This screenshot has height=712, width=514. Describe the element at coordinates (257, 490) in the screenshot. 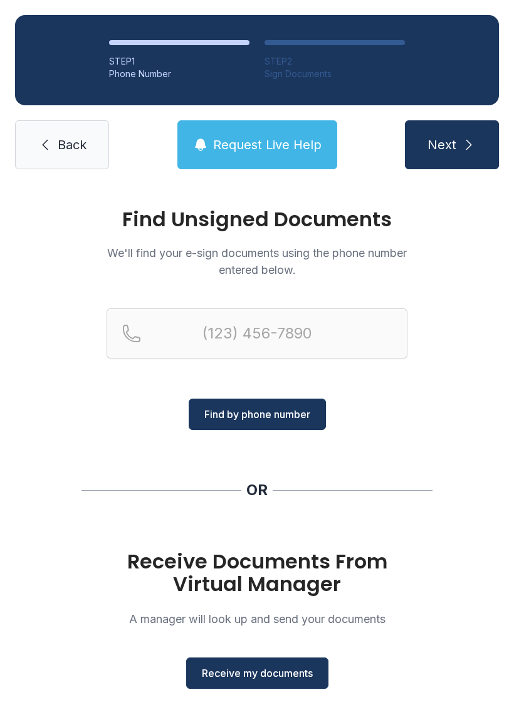

I see `div: OR` at that location.